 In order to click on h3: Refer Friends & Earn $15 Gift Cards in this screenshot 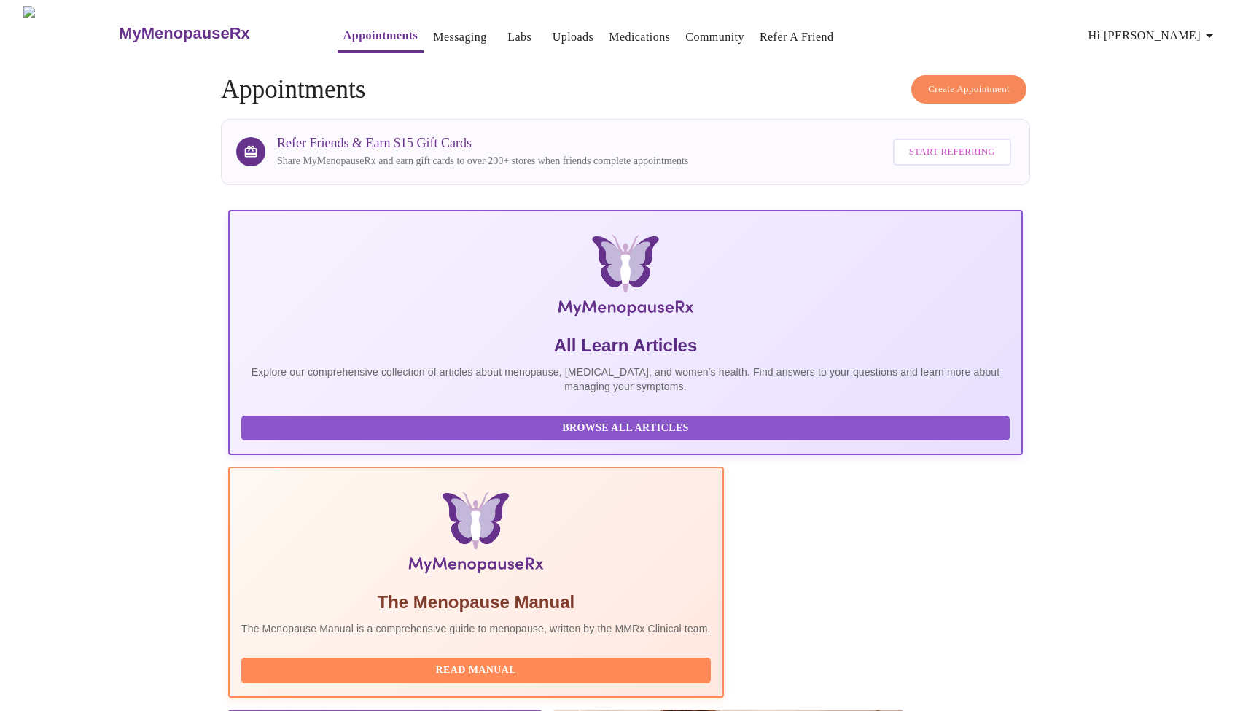, I will do `click(483, 143)`.